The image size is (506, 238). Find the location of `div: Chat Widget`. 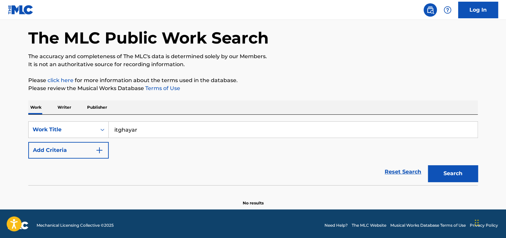

div: Chat Widget is located at coordinates (489, 222).